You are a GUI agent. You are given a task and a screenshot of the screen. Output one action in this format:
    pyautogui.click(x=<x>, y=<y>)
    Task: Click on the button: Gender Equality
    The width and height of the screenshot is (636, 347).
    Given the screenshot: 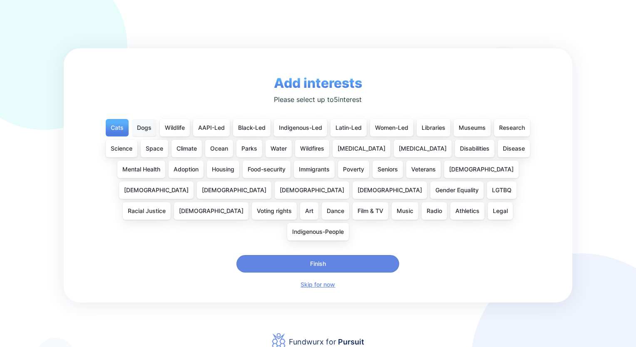 What is the action you would take?
    pyautogui.click(x=457, y=190)
    